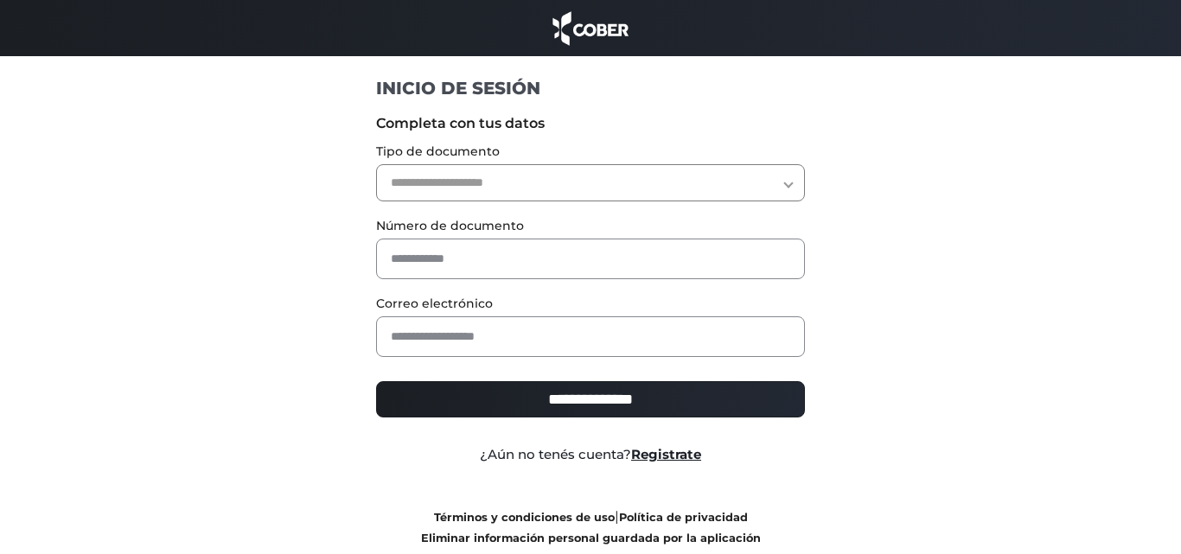  I want to click on img: cober_marca.png, so click(590, 28).